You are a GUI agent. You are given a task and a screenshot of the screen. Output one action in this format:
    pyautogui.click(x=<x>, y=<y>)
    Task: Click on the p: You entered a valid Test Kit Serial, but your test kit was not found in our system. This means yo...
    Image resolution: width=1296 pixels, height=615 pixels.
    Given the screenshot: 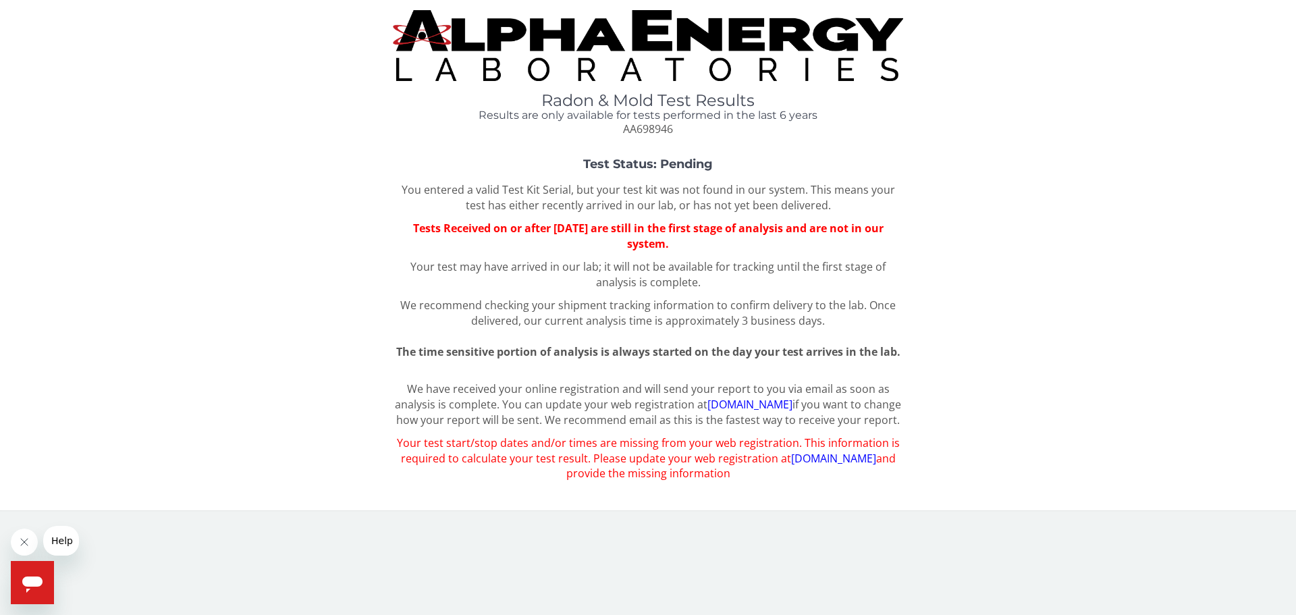 What is the action you would take?
    pyautogui.click(x=648, y=198)
    